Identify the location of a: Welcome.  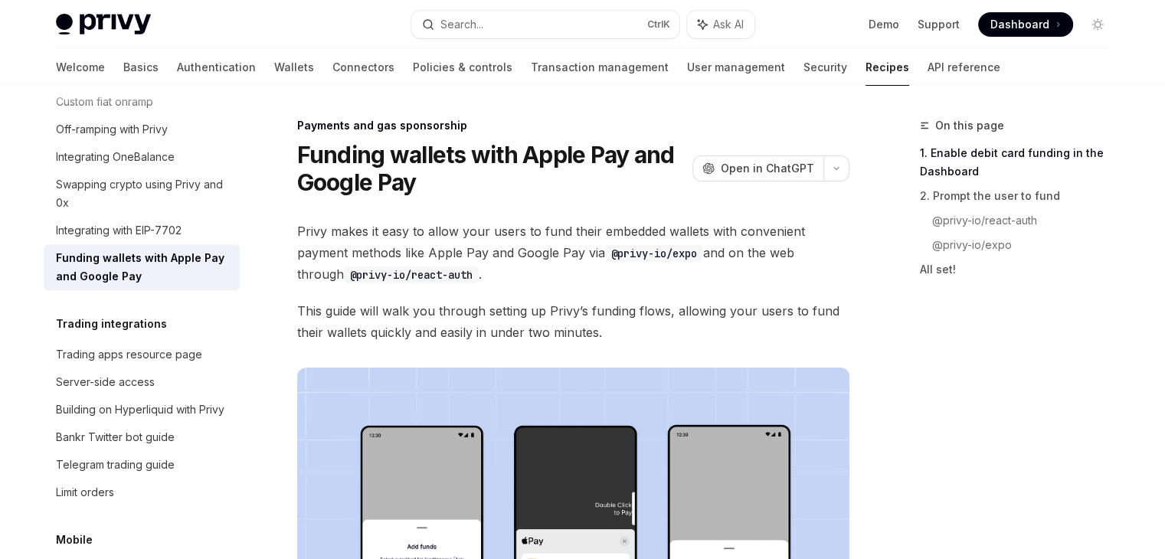
(80, 67).